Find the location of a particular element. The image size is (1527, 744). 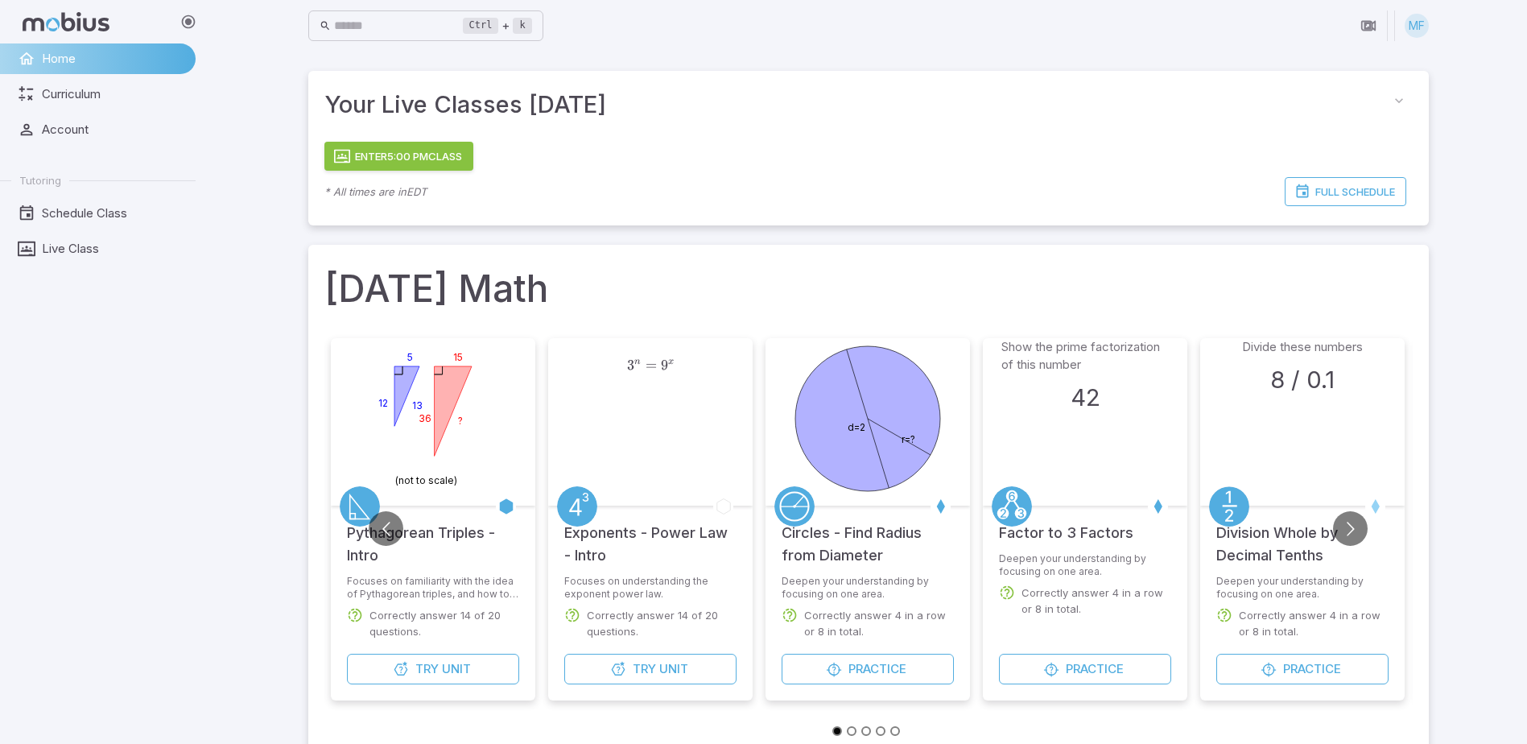

span: Live Class is located at coordinates (113, 249).